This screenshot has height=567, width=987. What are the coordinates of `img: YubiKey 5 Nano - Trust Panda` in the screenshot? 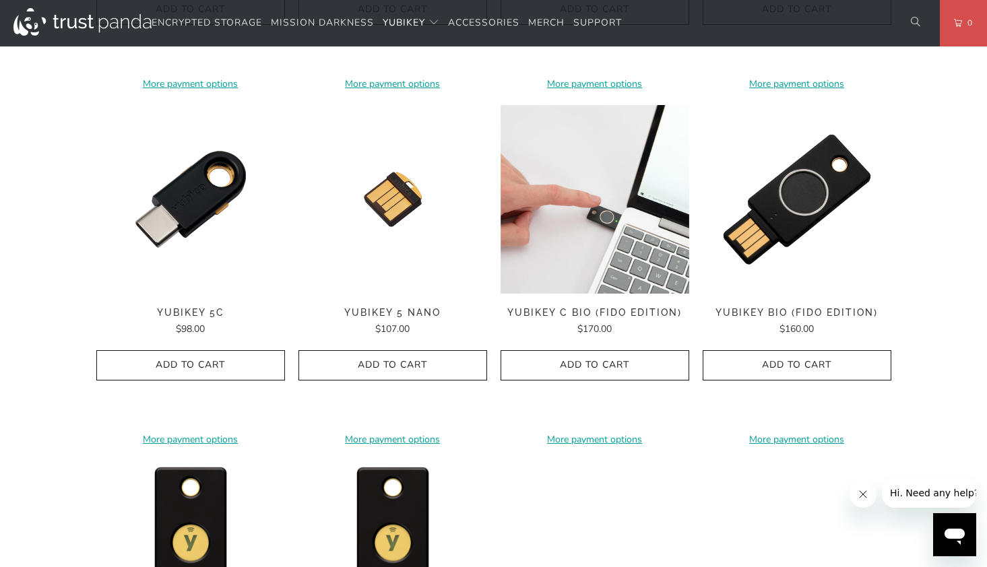 It's located at (393, 199).